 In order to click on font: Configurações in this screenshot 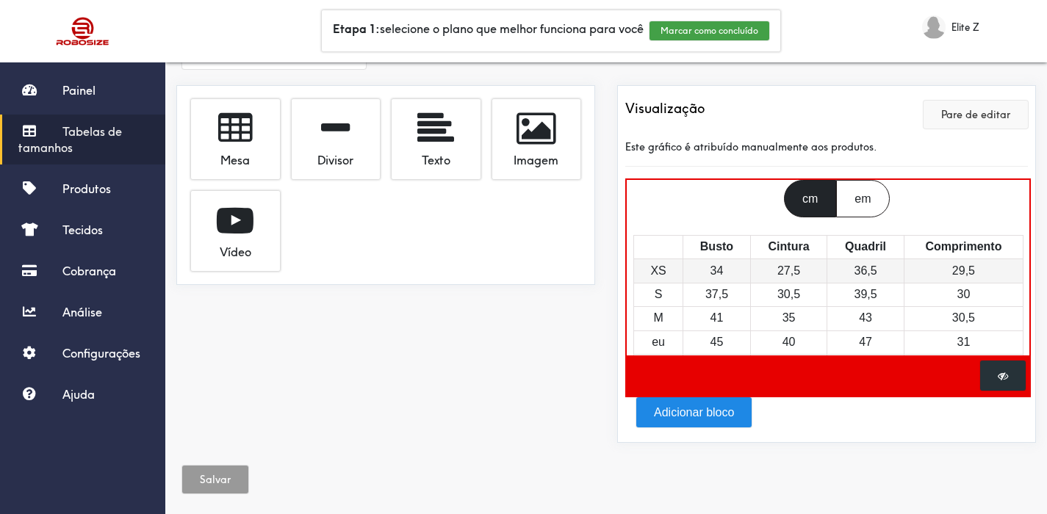, I will do `click(101, 353)`.